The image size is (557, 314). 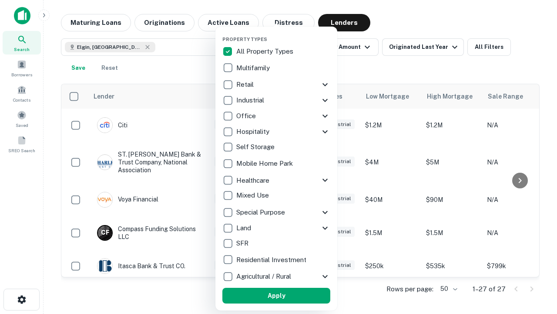 I want to click on span: Property Types, so click(x=245, y=39).